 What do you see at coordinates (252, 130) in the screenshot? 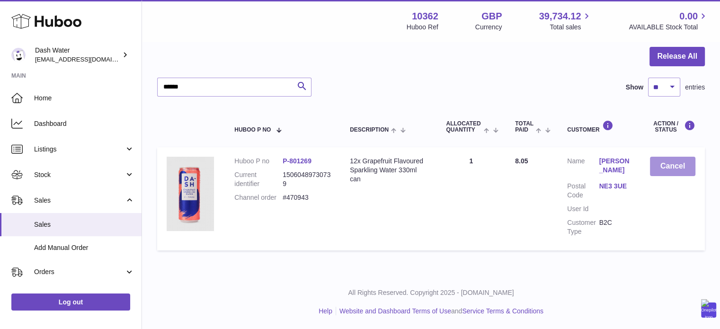
I see `span: Huboo P no` at bounding box center [252, 130].